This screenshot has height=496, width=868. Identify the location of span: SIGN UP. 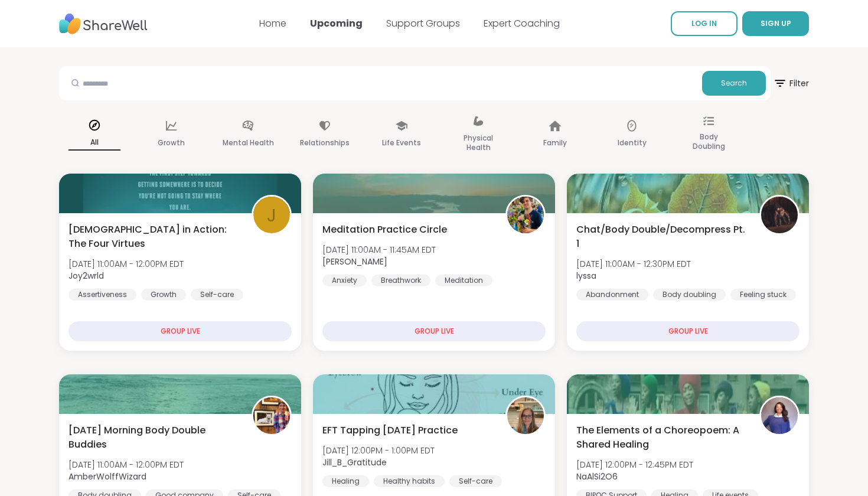
(776, 23).